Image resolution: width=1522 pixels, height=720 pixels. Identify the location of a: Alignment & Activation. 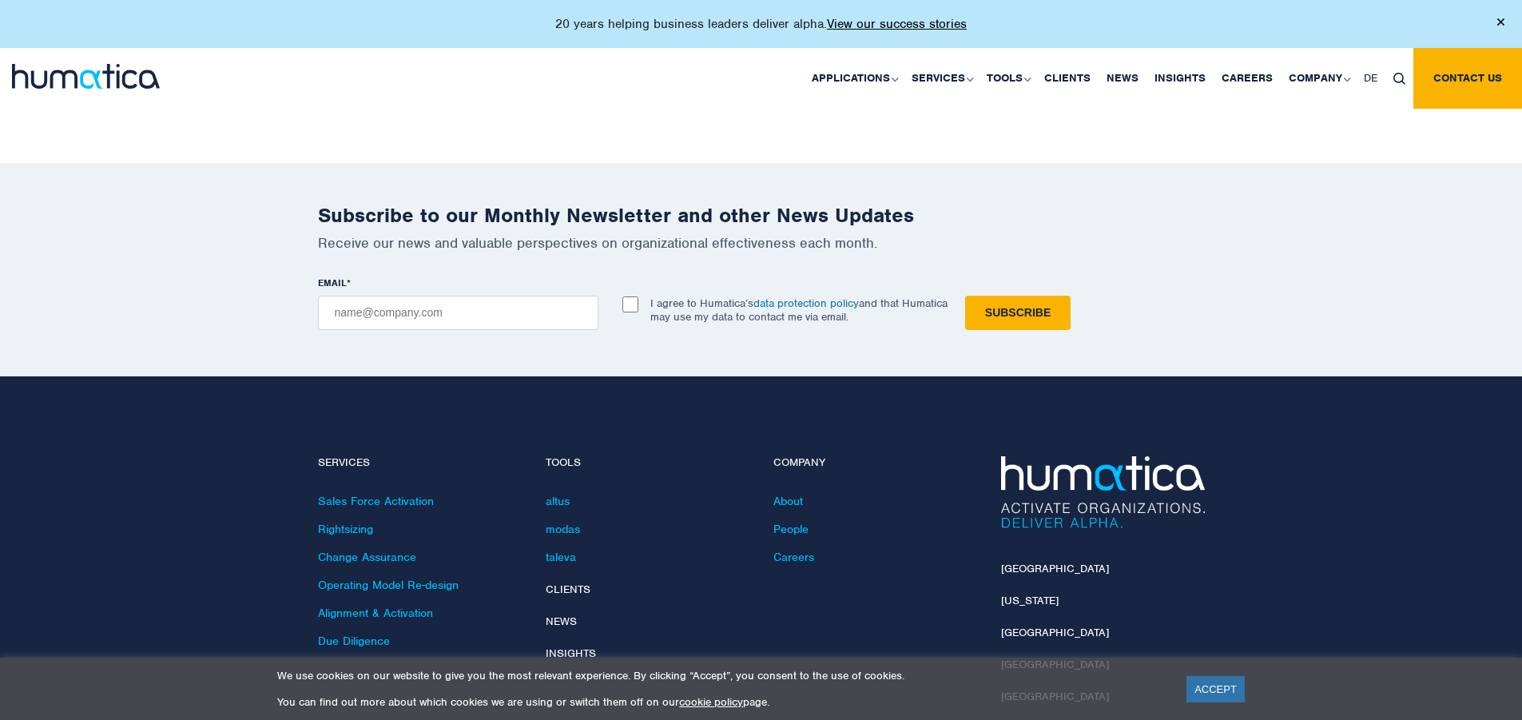
(376, 613).